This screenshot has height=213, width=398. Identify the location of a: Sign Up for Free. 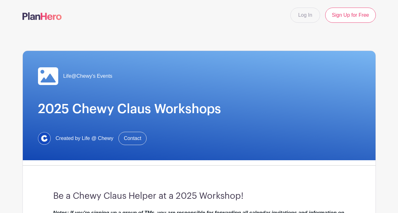
(350, 15).